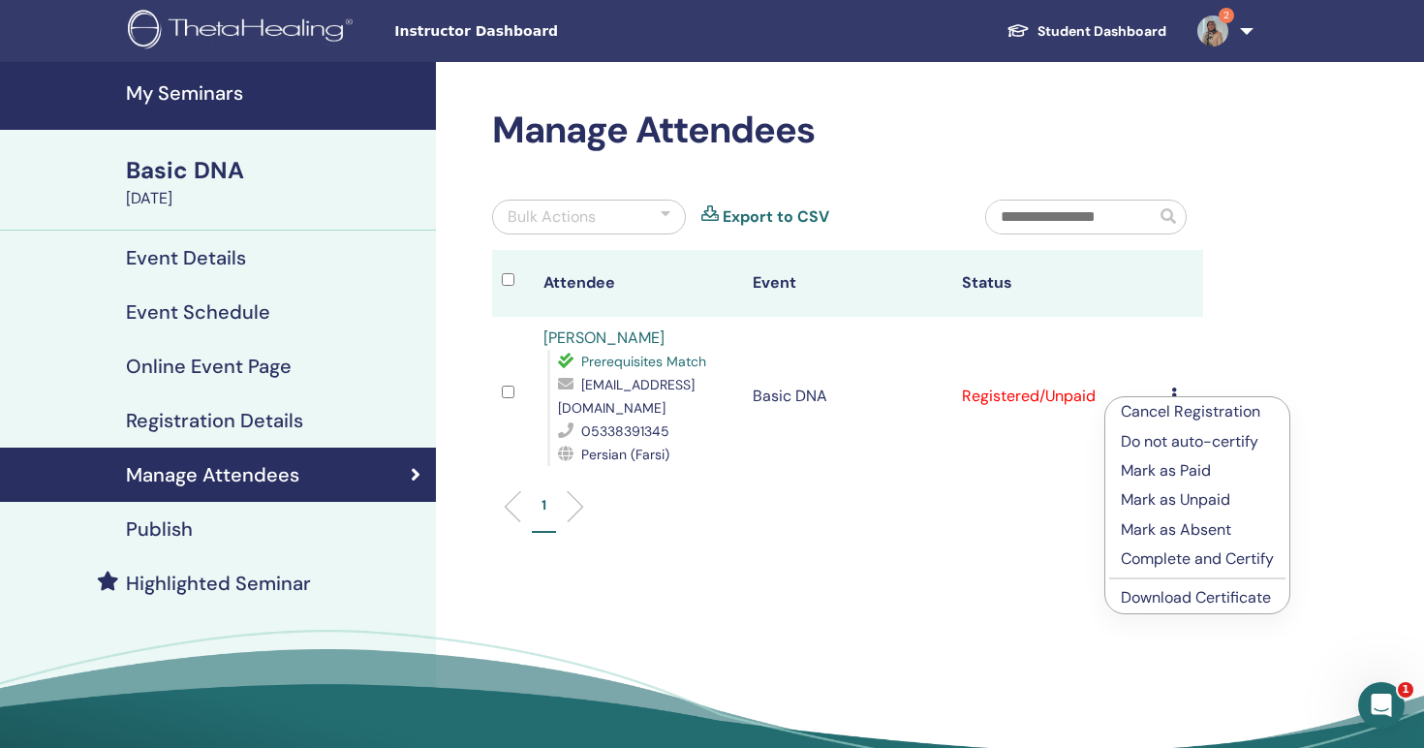  What do you see at coordinates (1198, 412) in the screenshot?
I see `p: Cancel Registration` at bounding box center [1198, 412].